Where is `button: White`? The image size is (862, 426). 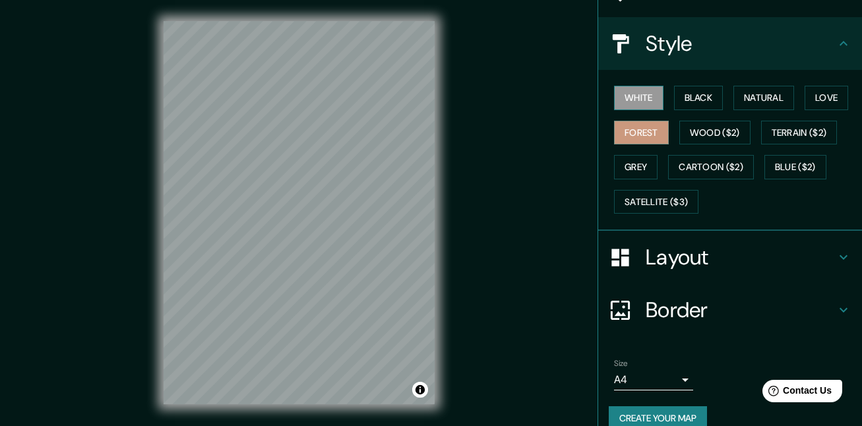 button: White is located at coordinates (638, 98).